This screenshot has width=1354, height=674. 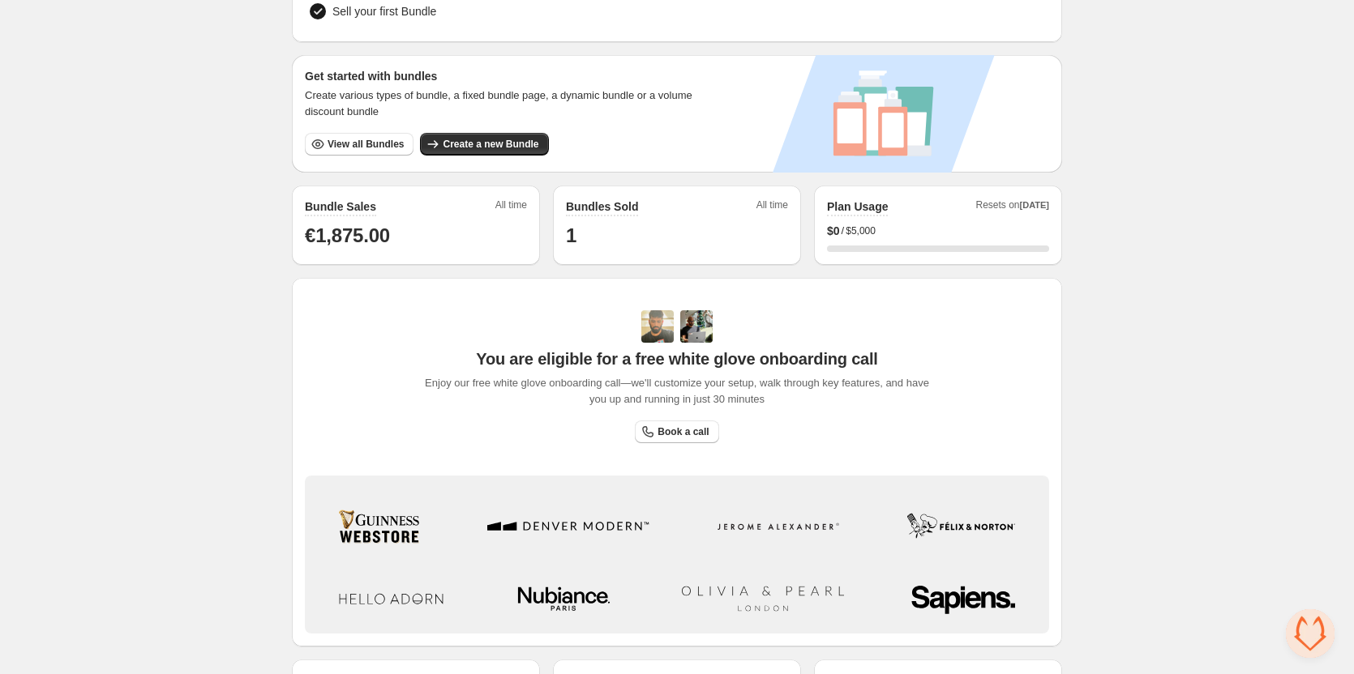 I want to click on span: Enjoy our free white glove onboarding call—we'll customize your setup, walk through key features,..., so click(x=677, y=392).